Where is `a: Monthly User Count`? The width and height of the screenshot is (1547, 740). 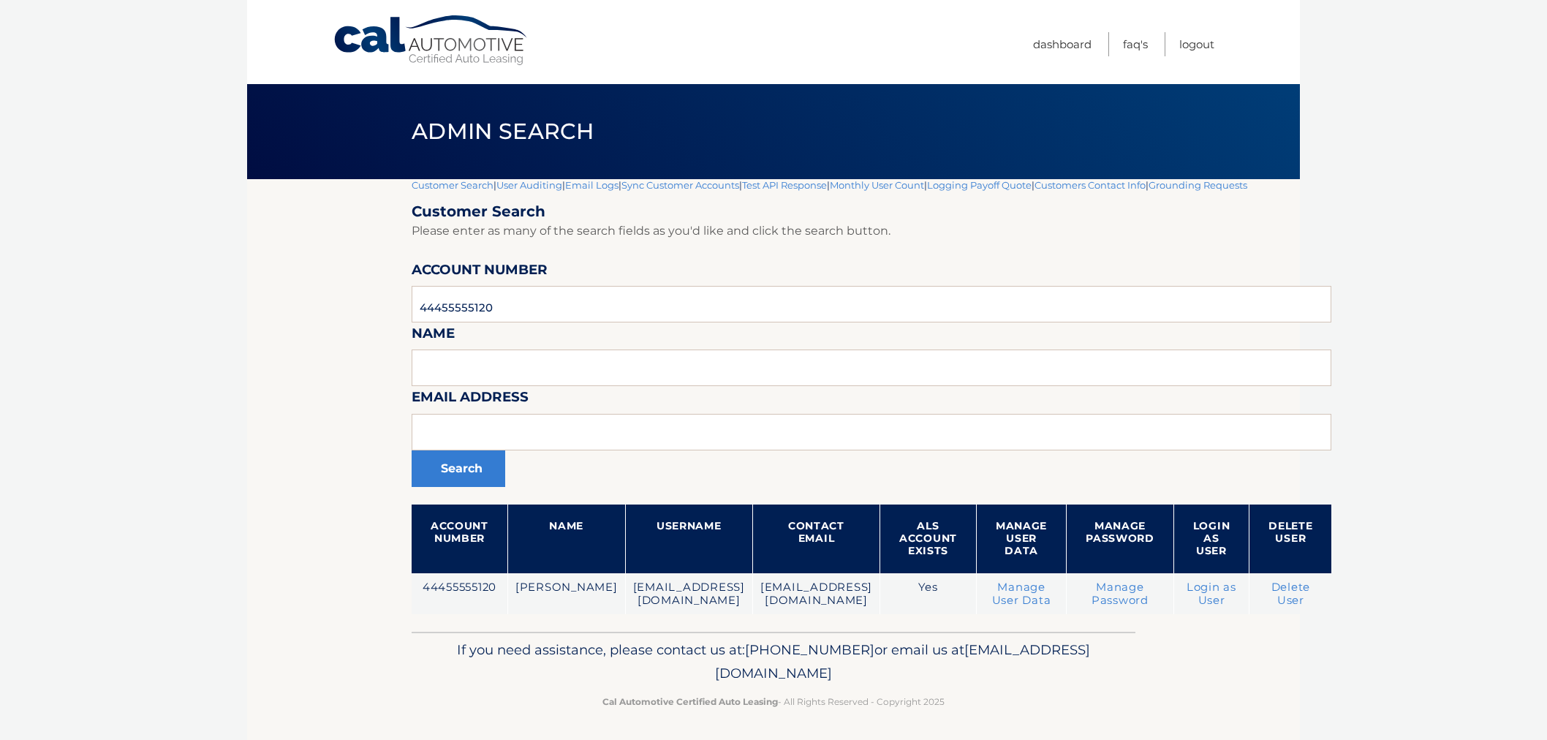 a: Monthly User Count is located at coordinates (876, 185).